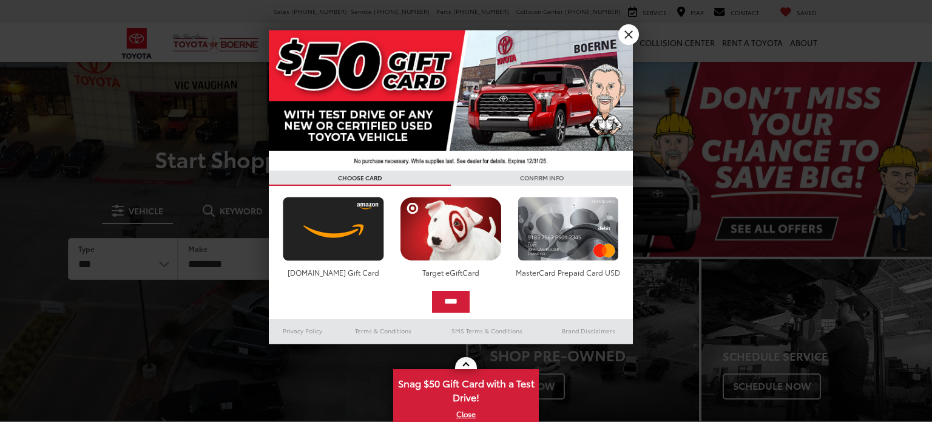 This screenshot has width=932, height=422. I want to click on h3: CONFIRM INFO, so click(542, 178).